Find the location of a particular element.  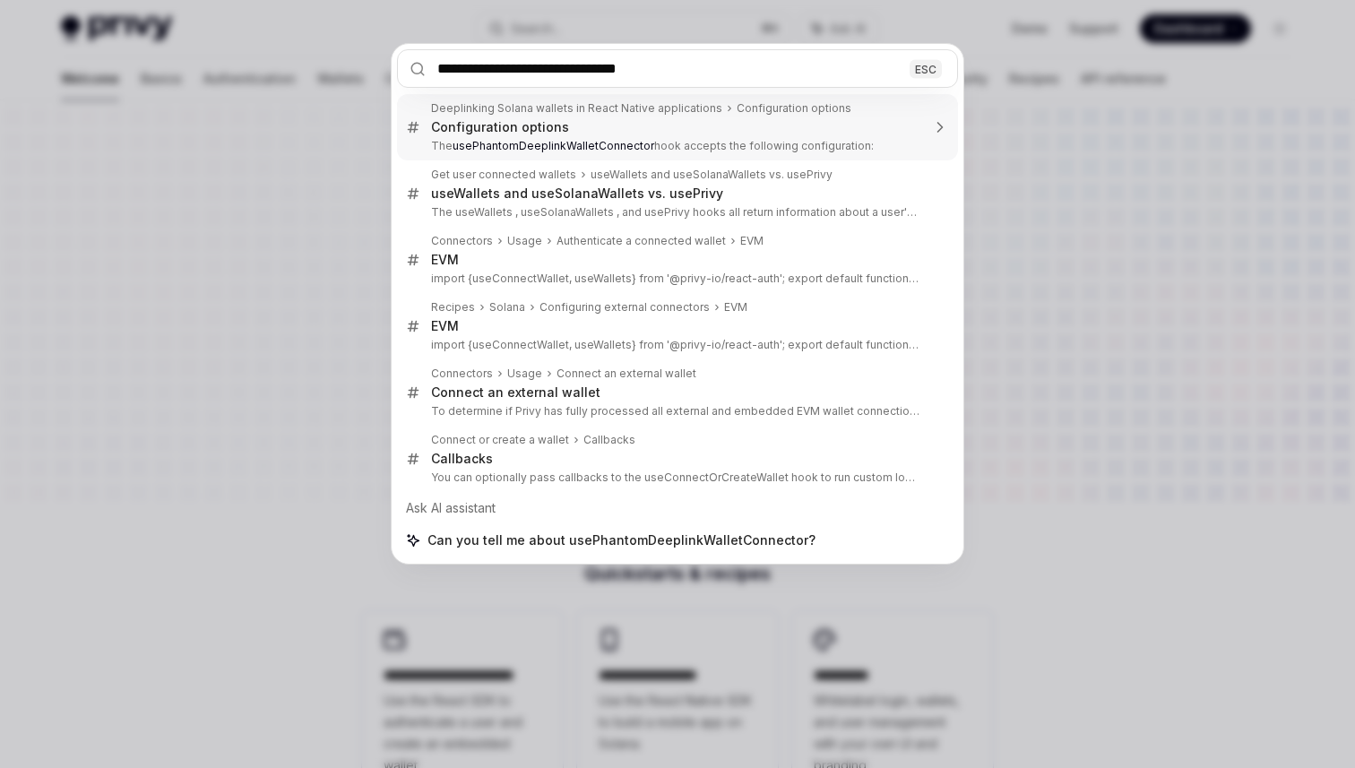

div: Recipes is located at coordinates (453, 307).